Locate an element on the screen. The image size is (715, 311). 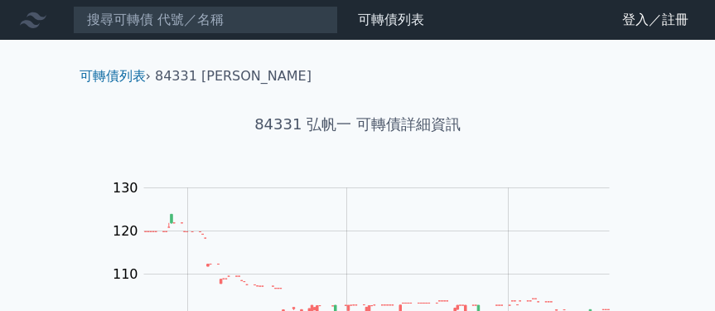
tspan: 120 is located at coordinates (125, 230).